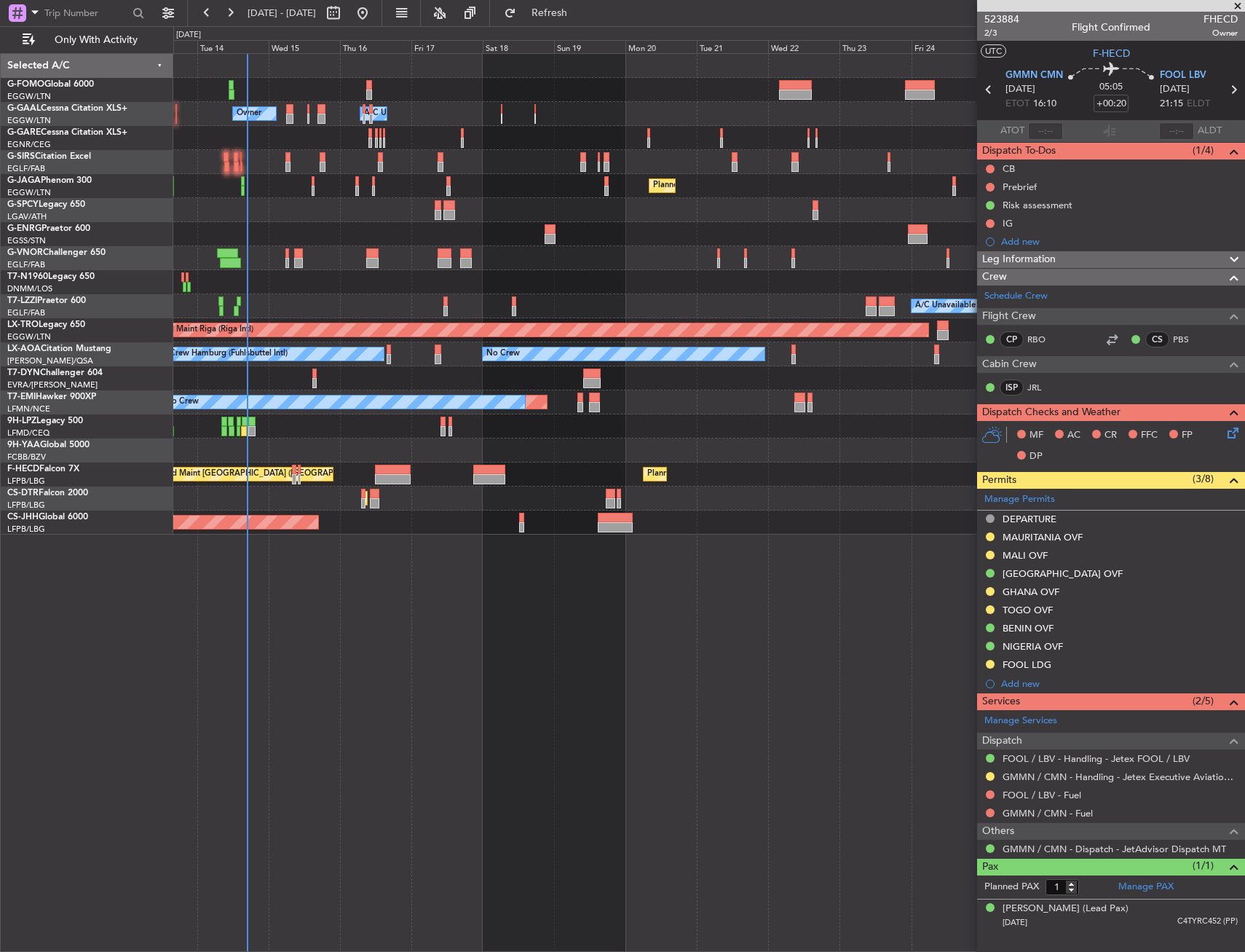 Image resolution: width=1245 pixels, height=952 pixels. I want to click on span: G-SPCY, so click(22, 205).